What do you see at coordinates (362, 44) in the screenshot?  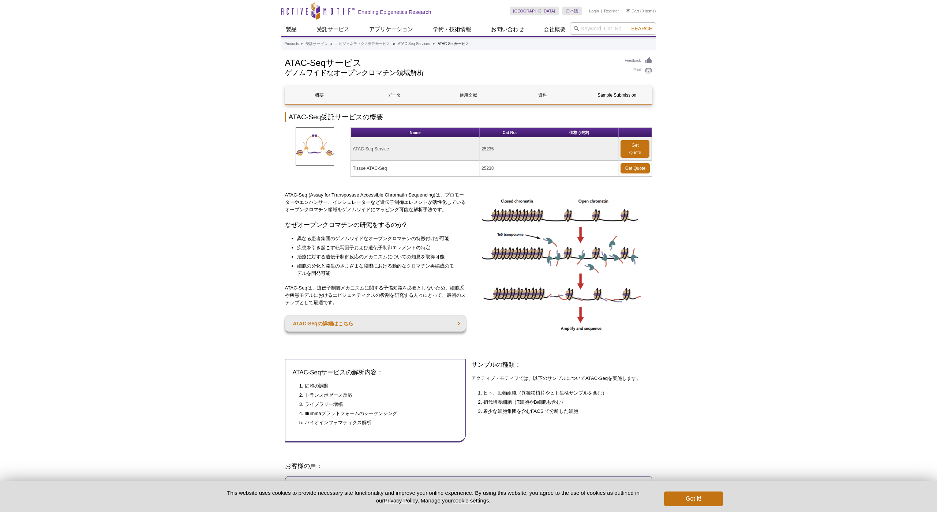 I see `a: エピジェネティクス受託サービス` at bounding box center [362, 44].